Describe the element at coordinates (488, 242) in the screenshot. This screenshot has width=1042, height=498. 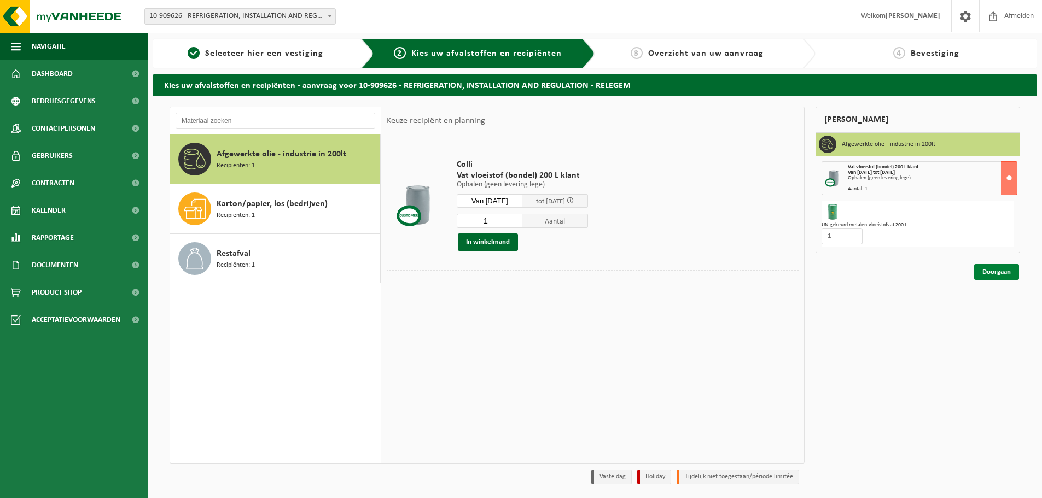
I see `button: In winkelmand` at that location.